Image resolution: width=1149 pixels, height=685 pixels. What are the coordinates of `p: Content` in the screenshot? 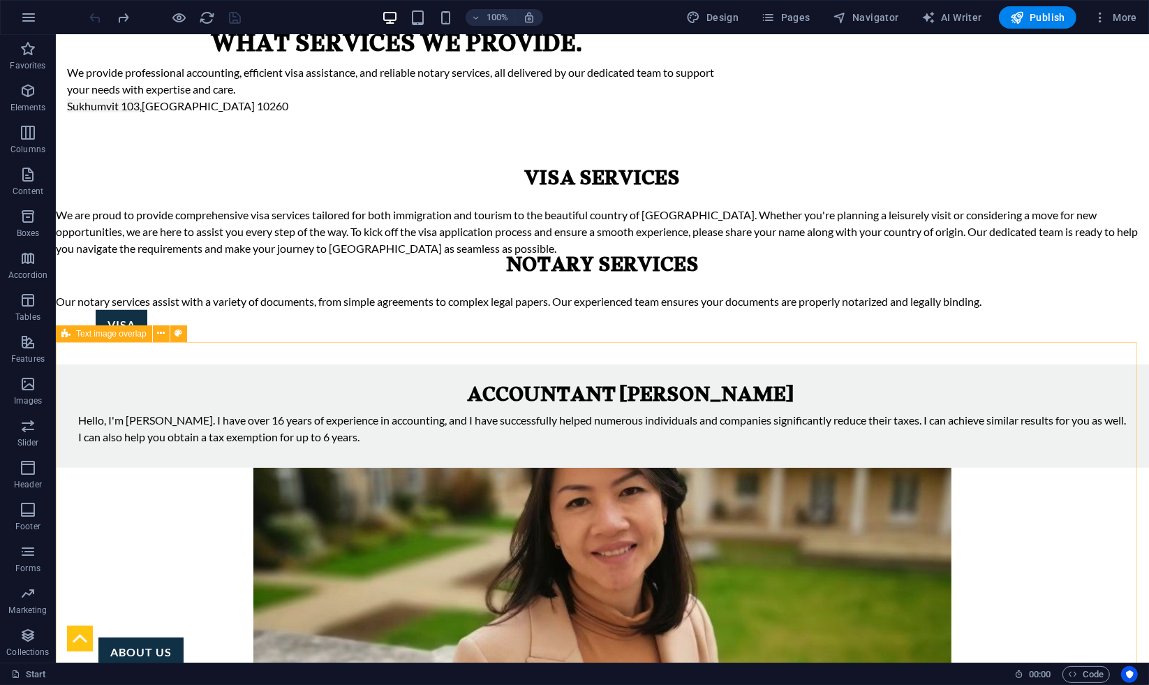 It's located at (28, 191).